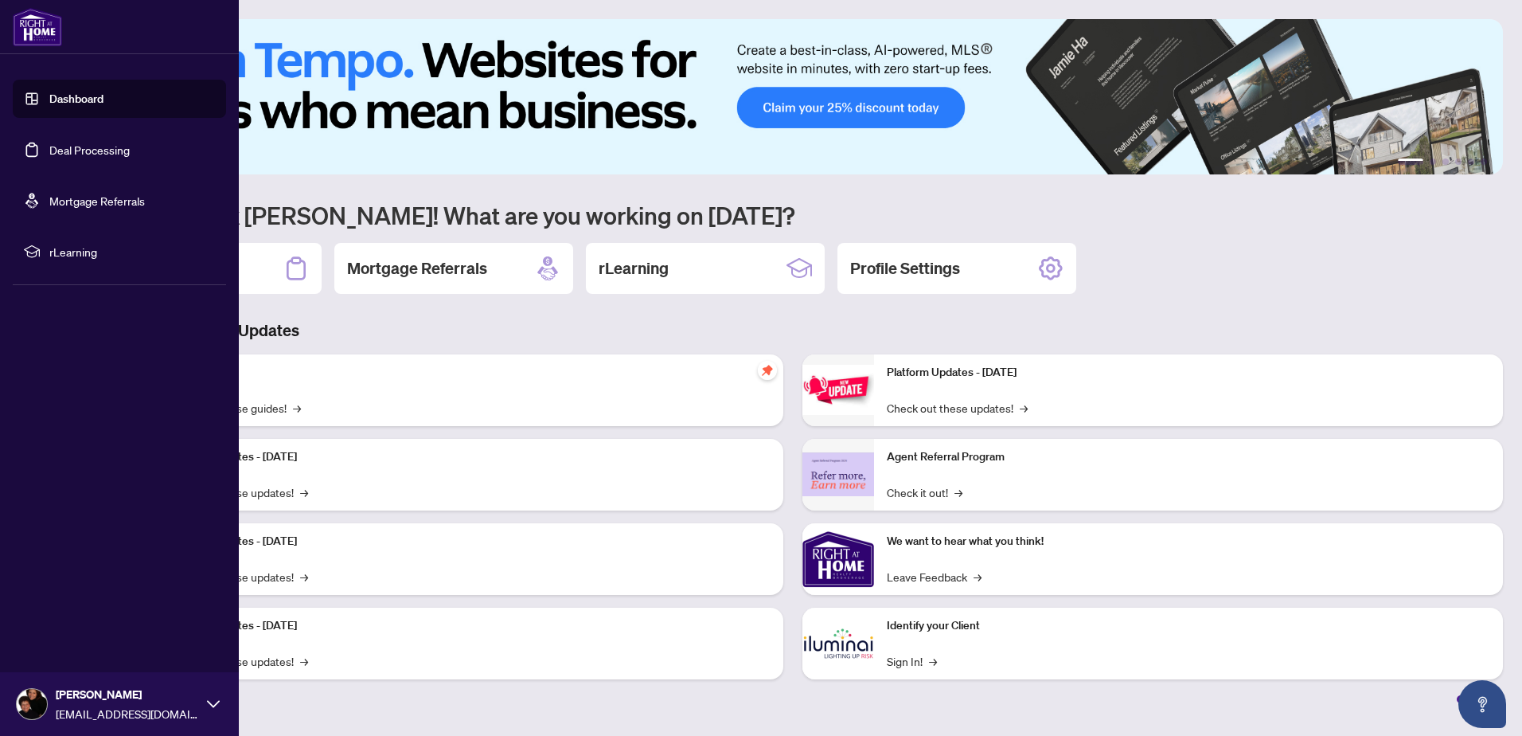  Describe the element at coordinates (1189, 626) in the screenshot. I see `p: Identify your Client` at that location.